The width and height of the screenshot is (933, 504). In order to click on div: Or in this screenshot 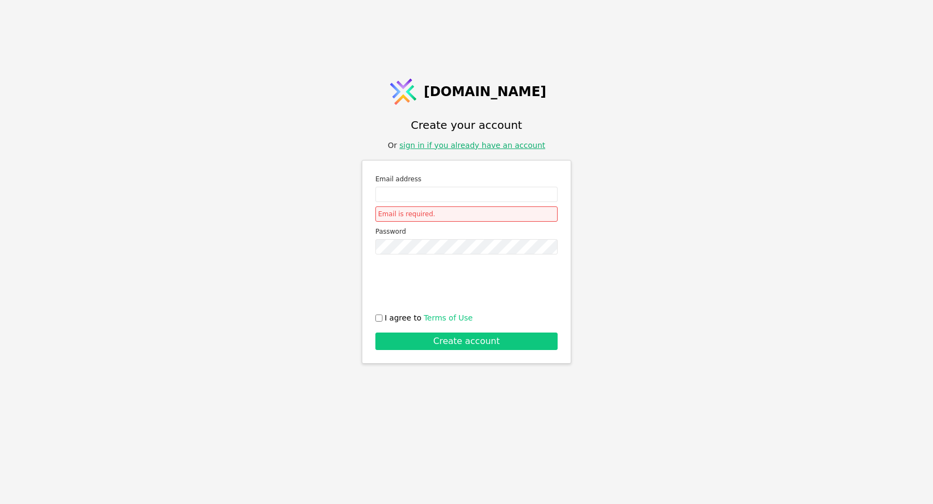, I will do `click(467, 145)`.